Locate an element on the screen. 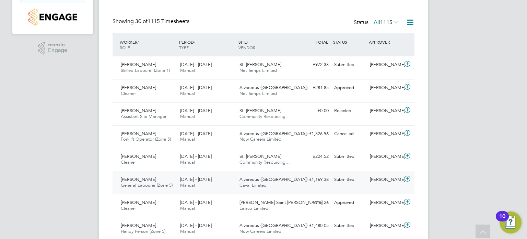 This screenshot has height=239, width=527. div: 10 is located at coordinates (503, 220).